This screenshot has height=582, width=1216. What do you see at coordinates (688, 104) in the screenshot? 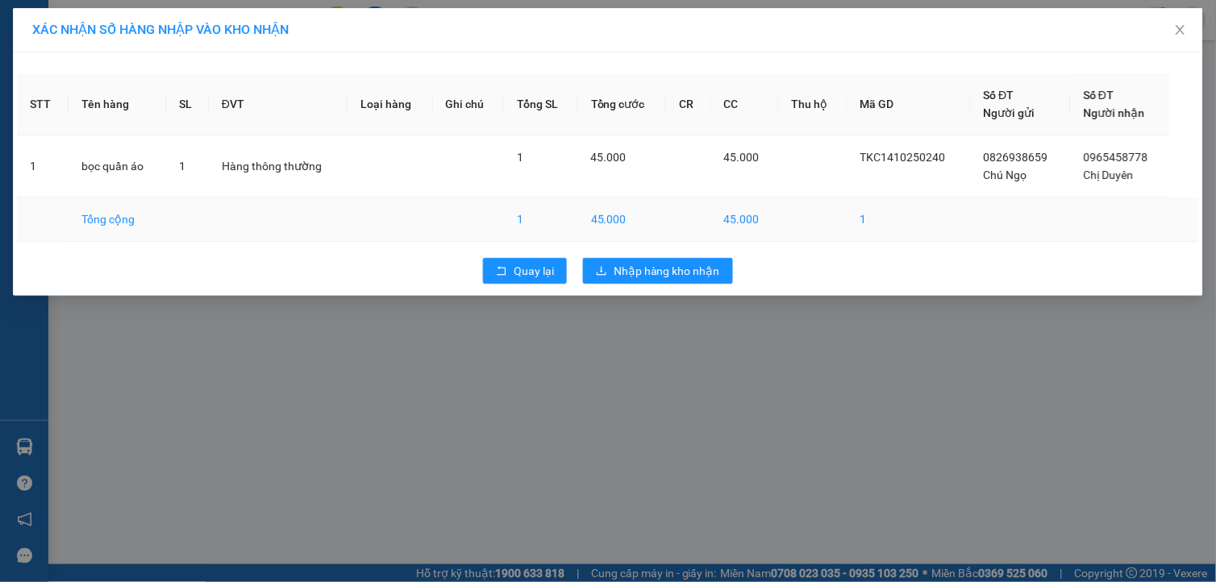
I see `th: CR` at bounding box center [688, 104].